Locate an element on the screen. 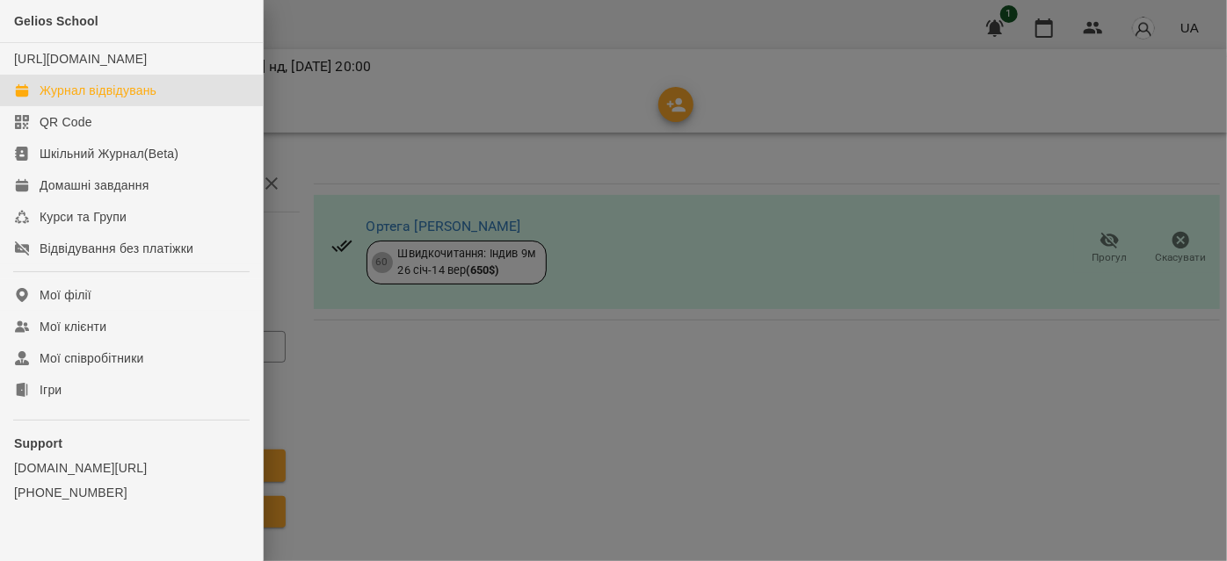 The width and height of the screenshot is (1227, 561). div: Шкільний Журнал(Beta) is located at coordinates (109, 154).